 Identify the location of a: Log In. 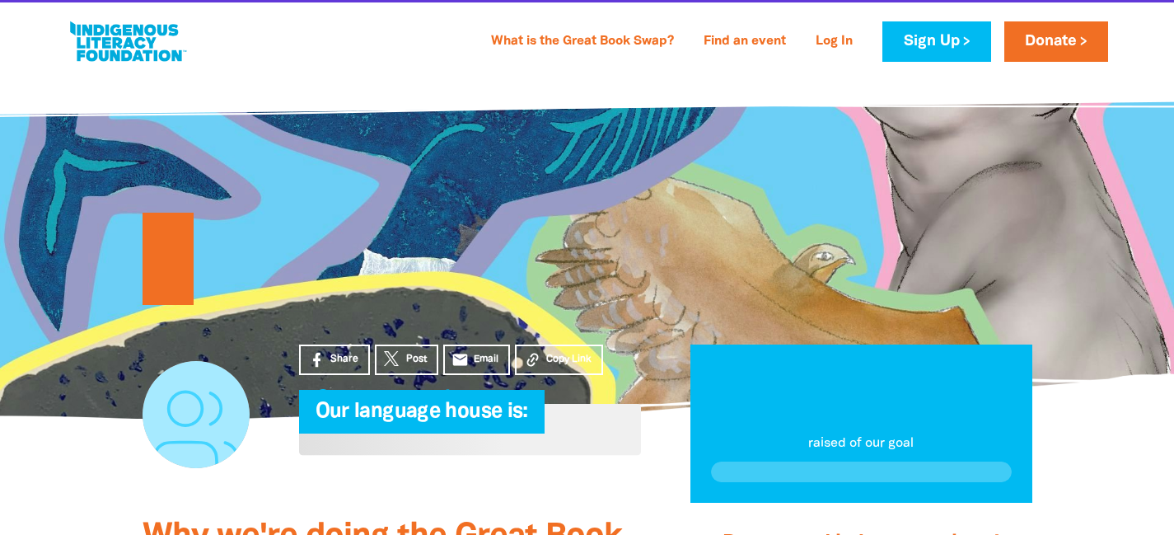
(834, 42).